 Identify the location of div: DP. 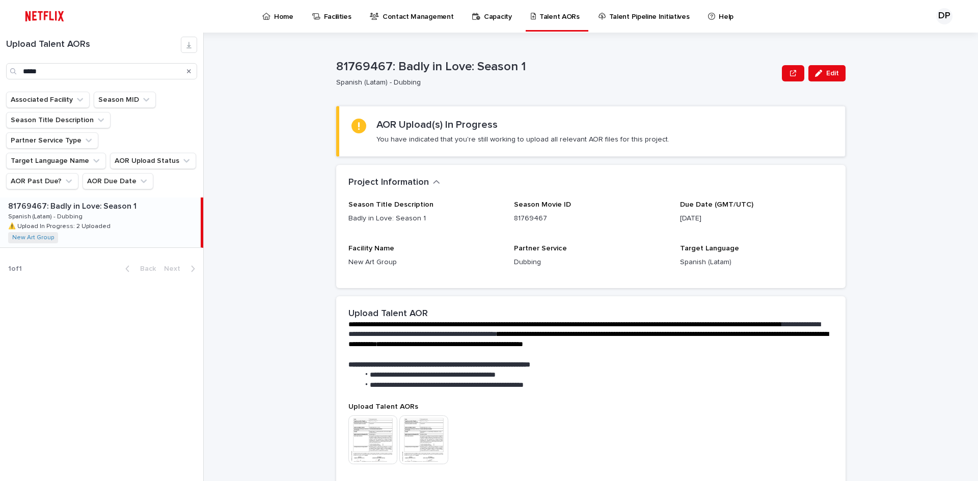
(944, 16).